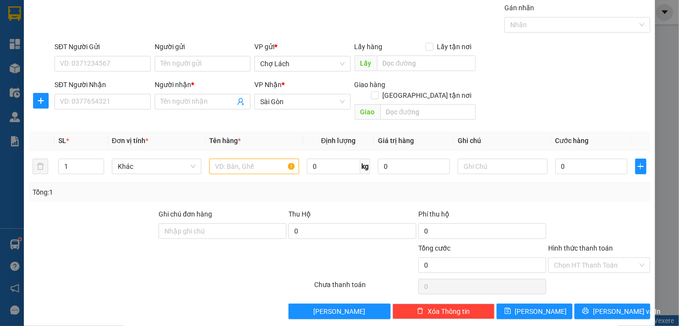  I want to click on span: Giao, so click(367, 112).